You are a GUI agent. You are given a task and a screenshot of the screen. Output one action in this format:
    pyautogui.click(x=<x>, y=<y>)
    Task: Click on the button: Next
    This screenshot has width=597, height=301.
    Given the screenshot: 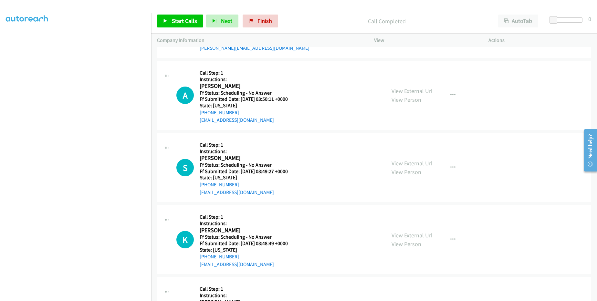 What is the action you would take?
    pyautogui.click(x=222, y=21)
    